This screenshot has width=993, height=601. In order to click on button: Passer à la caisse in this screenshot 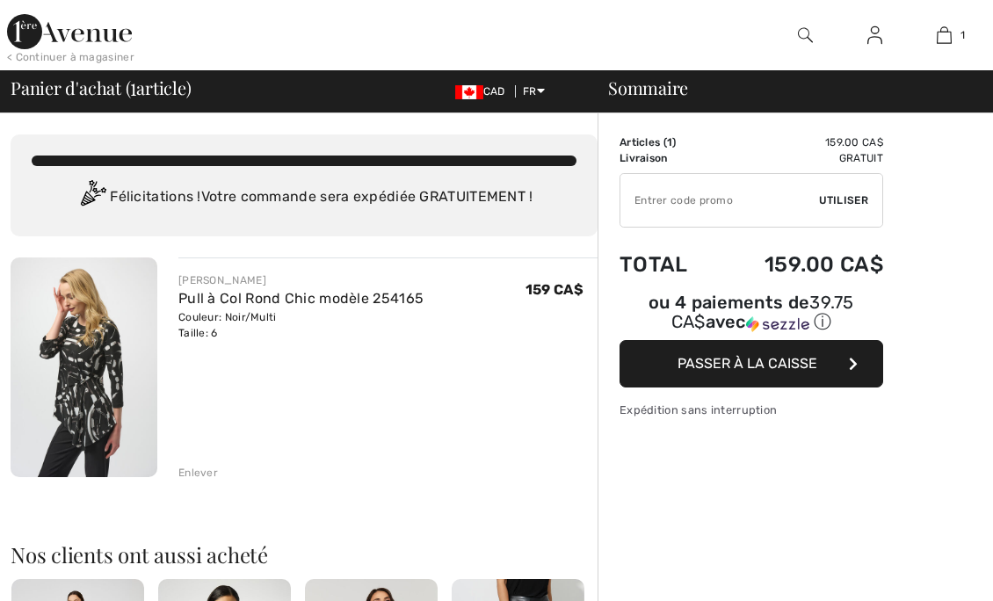, I will do `click(752, 364)`.